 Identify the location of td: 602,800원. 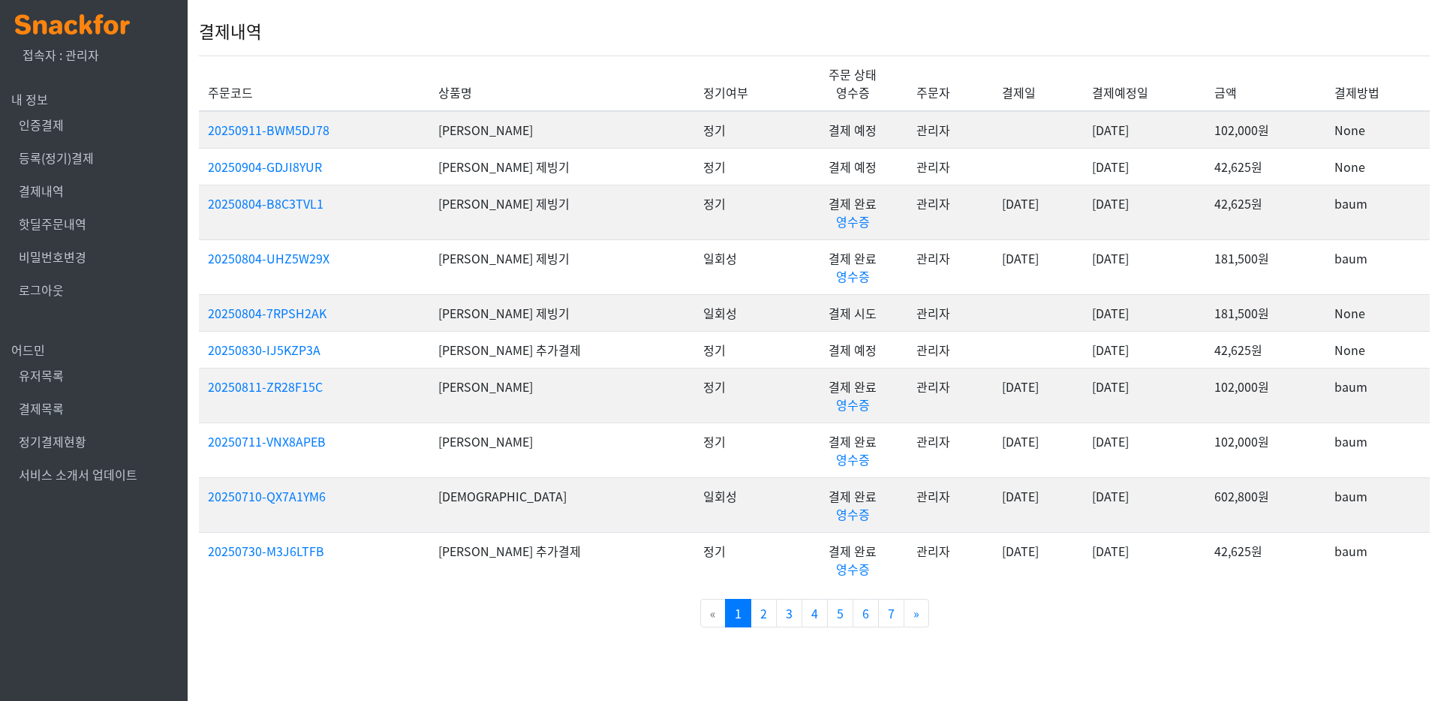
(1266, 504).